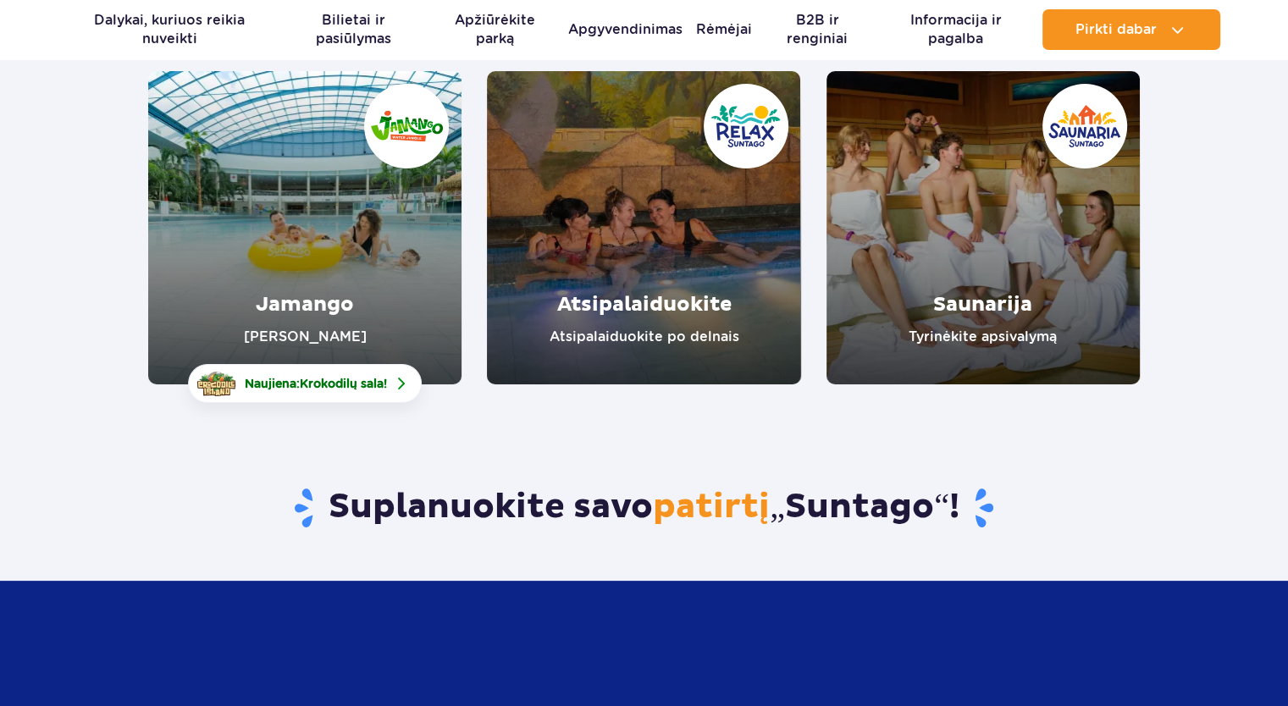 The height and width of the screenshot is (706, 1288). What do you see at coordinates (353, 30) in the screenshot?
I see `a: Bilietai ir pasiūlymas` at bounding box center [353, 30].